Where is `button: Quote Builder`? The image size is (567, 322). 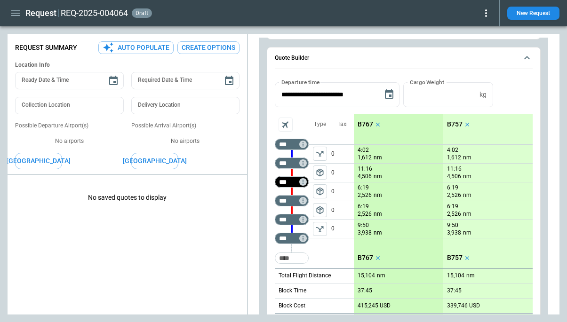
button: Quote Builder is located at coordinates (404, 58).